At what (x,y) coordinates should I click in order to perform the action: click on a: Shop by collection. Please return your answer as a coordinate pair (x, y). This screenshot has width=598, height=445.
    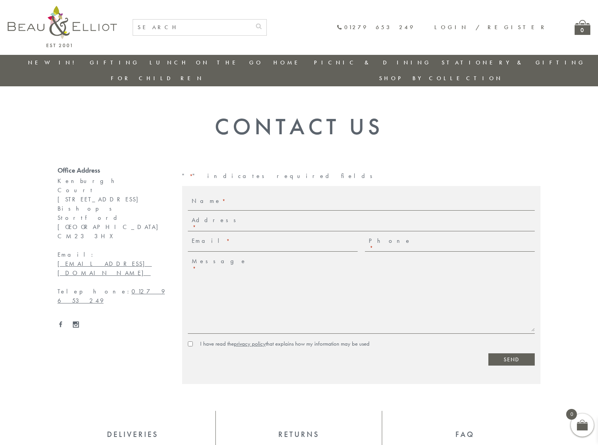
    Looking at the image, I should click on (441, 78).